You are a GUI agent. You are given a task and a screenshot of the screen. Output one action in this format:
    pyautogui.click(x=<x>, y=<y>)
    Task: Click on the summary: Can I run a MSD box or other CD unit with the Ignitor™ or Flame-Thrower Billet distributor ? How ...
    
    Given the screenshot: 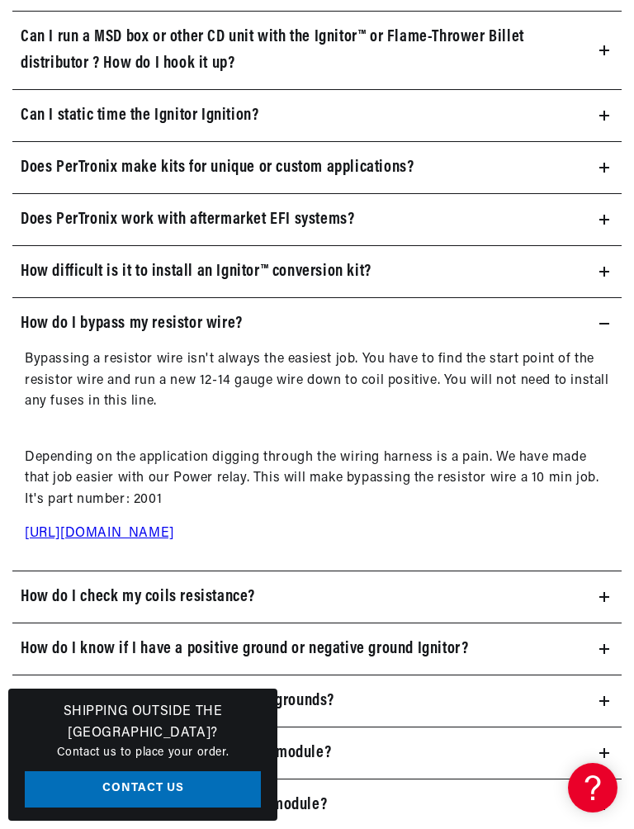 What is the action you would take?
    pyautogui.click(x=317, y=50)
    